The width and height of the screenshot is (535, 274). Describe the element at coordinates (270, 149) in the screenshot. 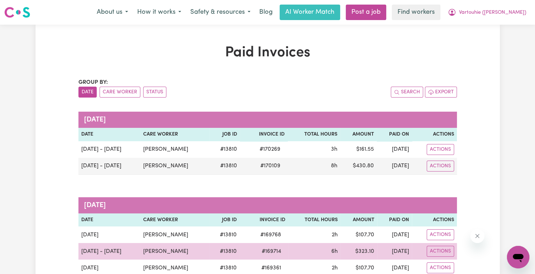

I see `span: # 170269` at that location.